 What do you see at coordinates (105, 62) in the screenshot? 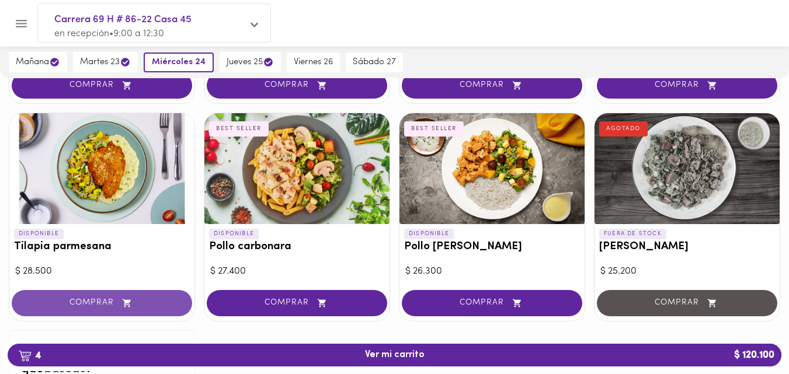
I see `button: martes 23` at bounding box center [105, 62].